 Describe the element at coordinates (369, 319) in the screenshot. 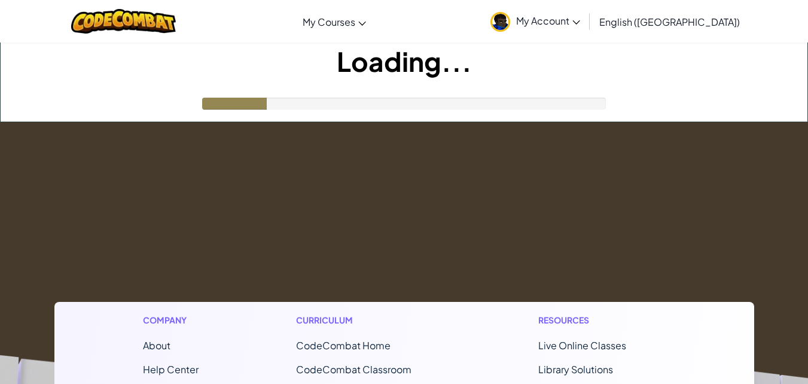

I see `h1: Curriculum` at that location.